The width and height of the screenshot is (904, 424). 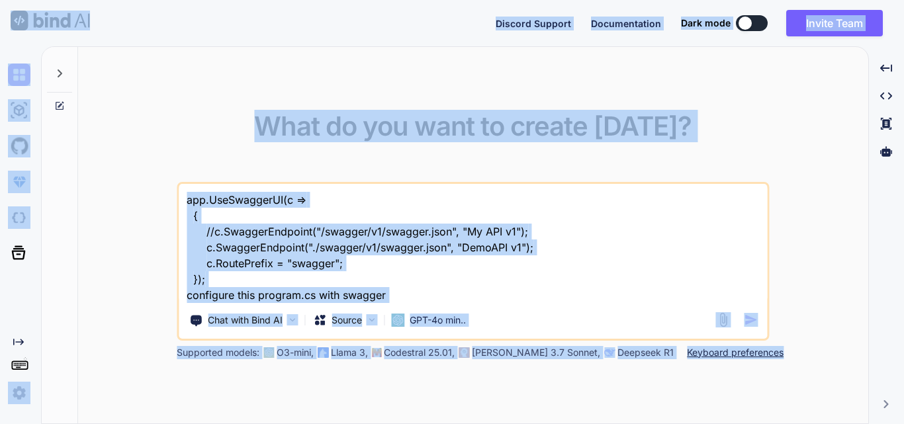 What do you see at coordinates (245, 320) in the screenshot?
I see `p: Chat with Bind AI` at bounding box center [245, 320].